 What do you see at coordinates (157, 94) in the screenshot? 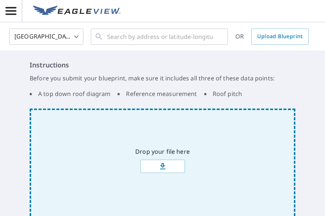
I see `li: Reference measurement` at bounding box center [157, 94].